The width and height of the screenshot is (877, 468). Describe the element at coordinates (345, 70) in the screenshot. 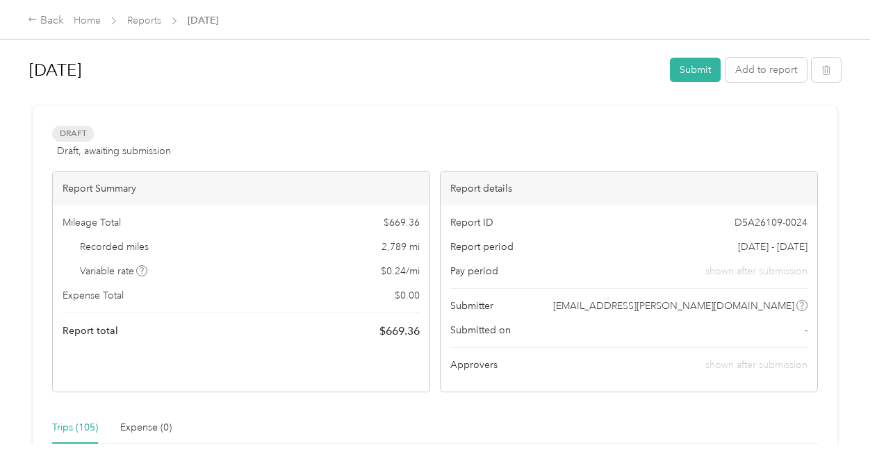

I see `h1: Aug 2025` at that location.